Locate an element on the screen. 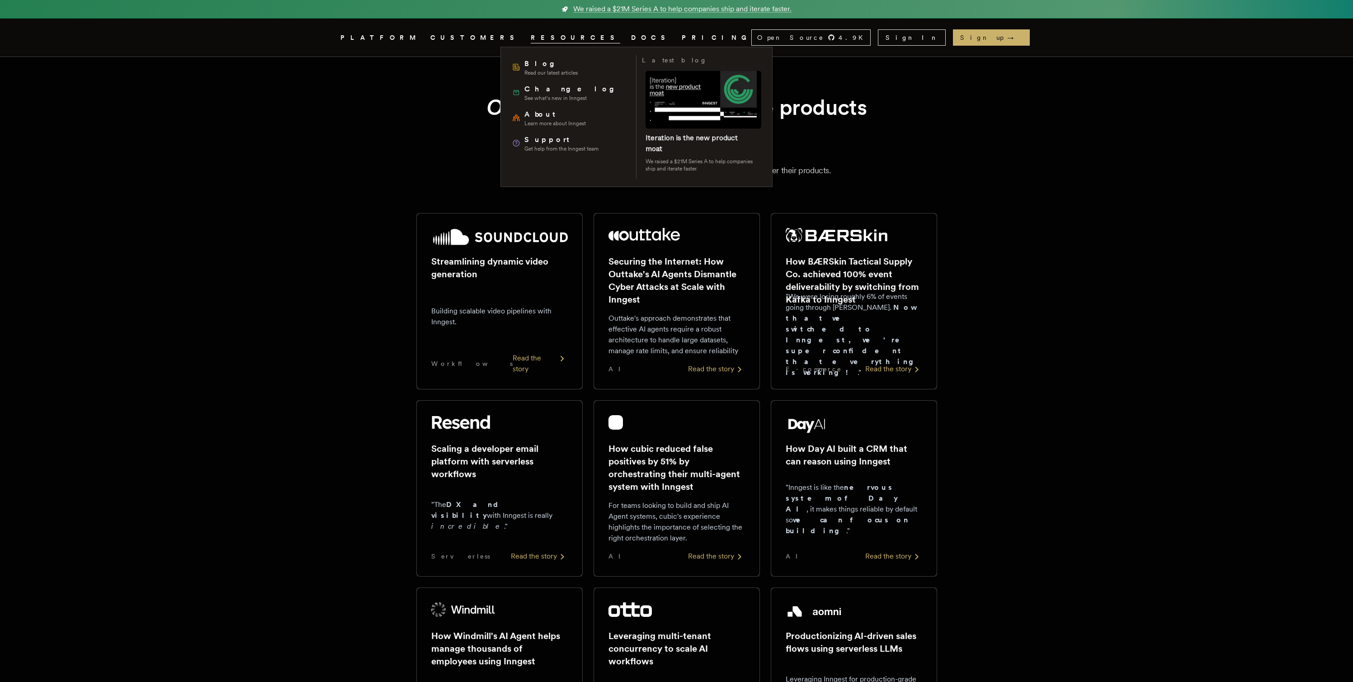  a: Sign In is located at coordinates (912, 38).